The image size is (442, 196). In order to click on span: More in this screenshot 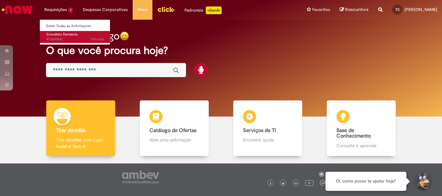, I will do `click(142, 10)`.